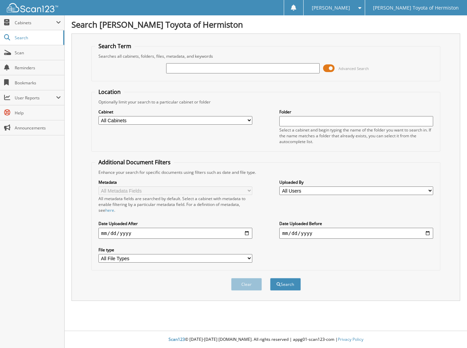 This screenshot has width=467, height=348. What do you see at coordinates (175, 224) in the screenshot?
I see `label: Date Uploaded After` at bounding box center [175, 224].